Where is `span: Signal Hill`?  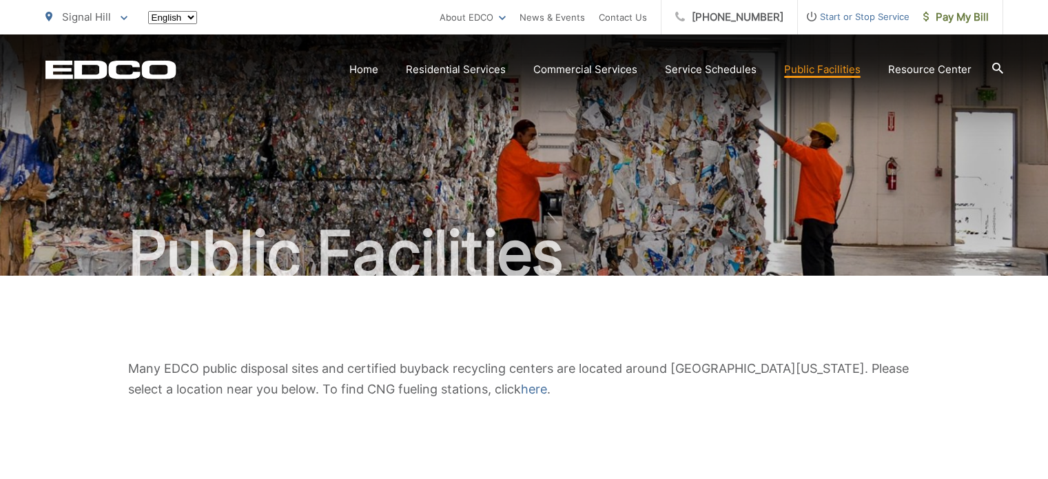
span: Signal Hill is located at coordinates (86, 17).